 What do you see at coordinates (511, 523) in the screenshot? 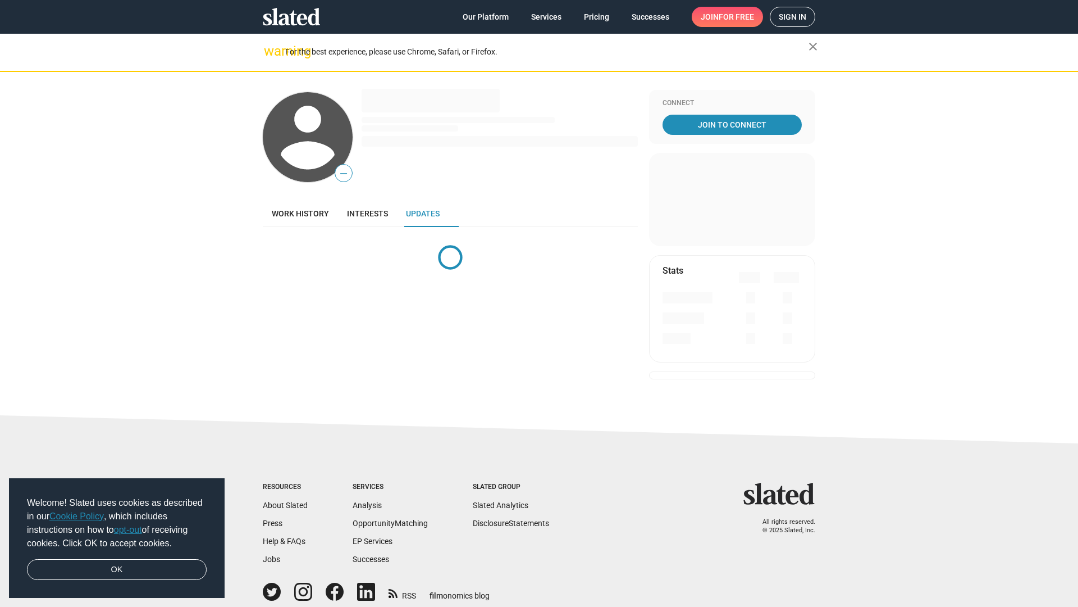
I see `a: DisclosureStatements` at bounding box center [511, 523].